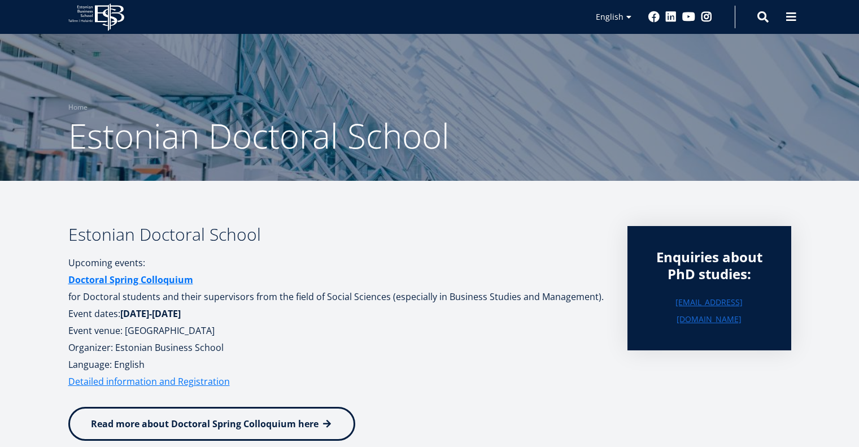  Describe the element at coordinates (130, 280) in the screenshot. I see `a: Doctoral Spring Colloquium` at that location.